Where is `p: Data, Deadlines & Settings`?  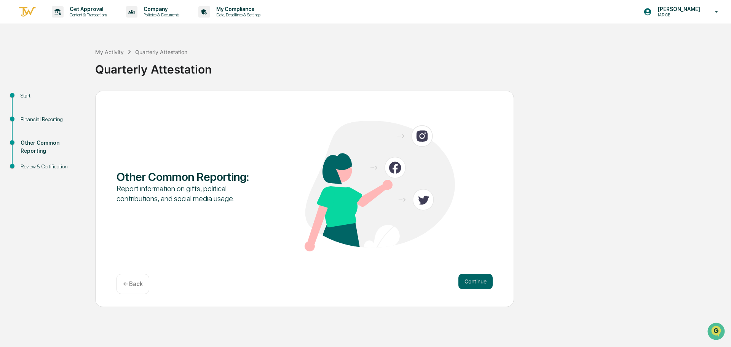 p: Data, Deadlines & Settings is located at coordinates (237, 15).